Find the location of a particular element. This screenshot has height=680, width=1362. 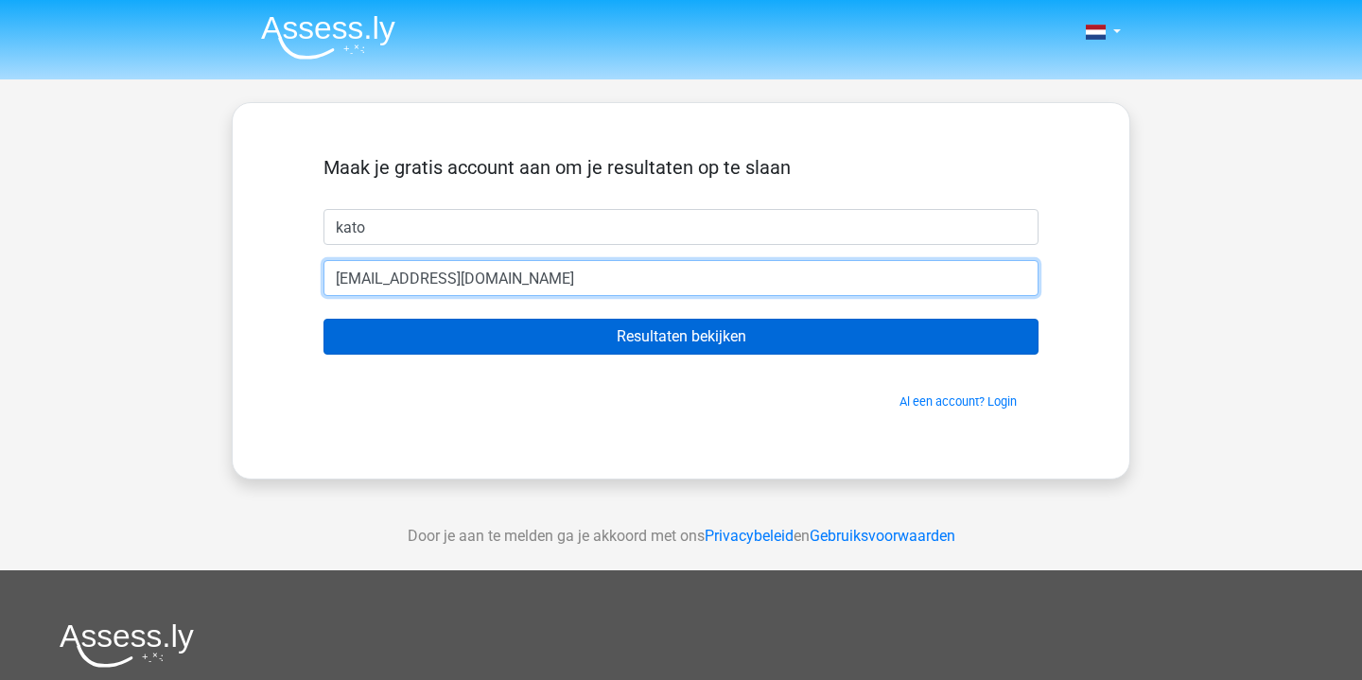

a: Al een account? Login is located at coordinates (958, 401).